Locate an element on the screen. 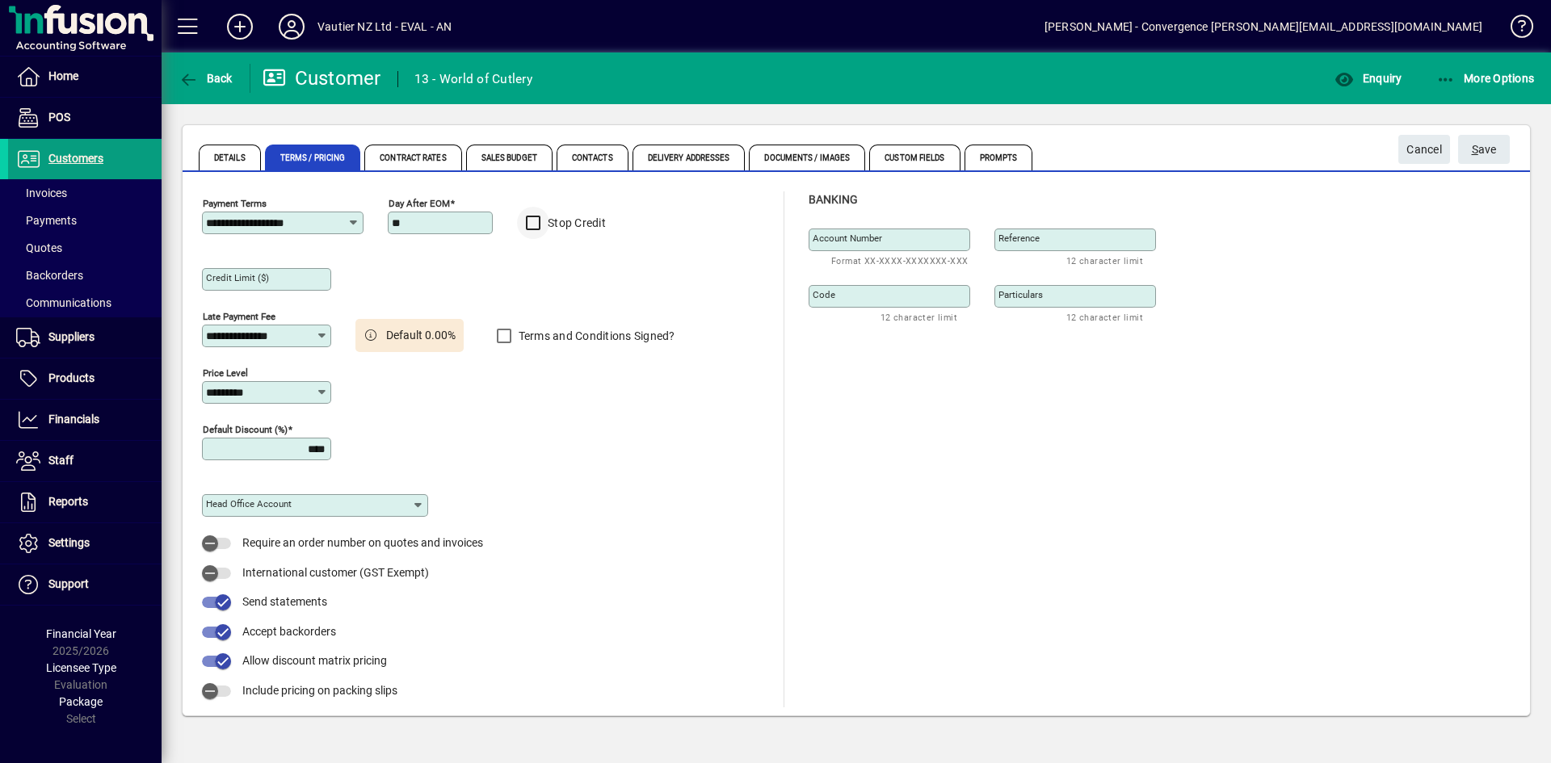  span: Quotes is located at coordinates (39, 248).